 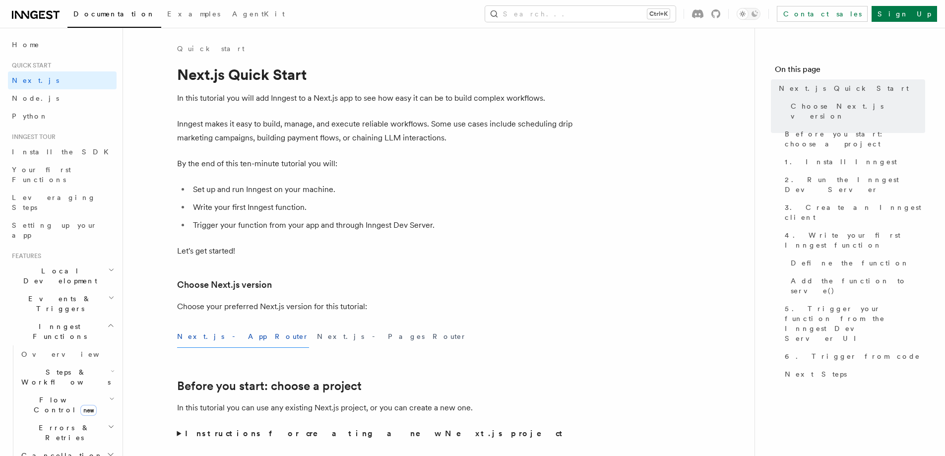 I want to click on span: Node.js, so click(x=35, y=98).